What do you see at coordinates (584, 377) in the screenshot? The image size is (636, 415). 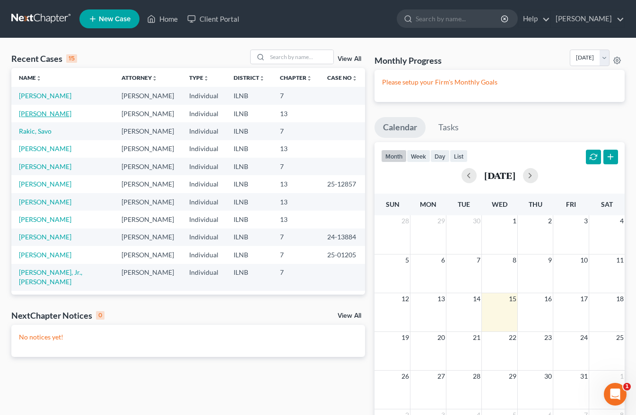 I see `span: 31` at bounding box center [584, 377].